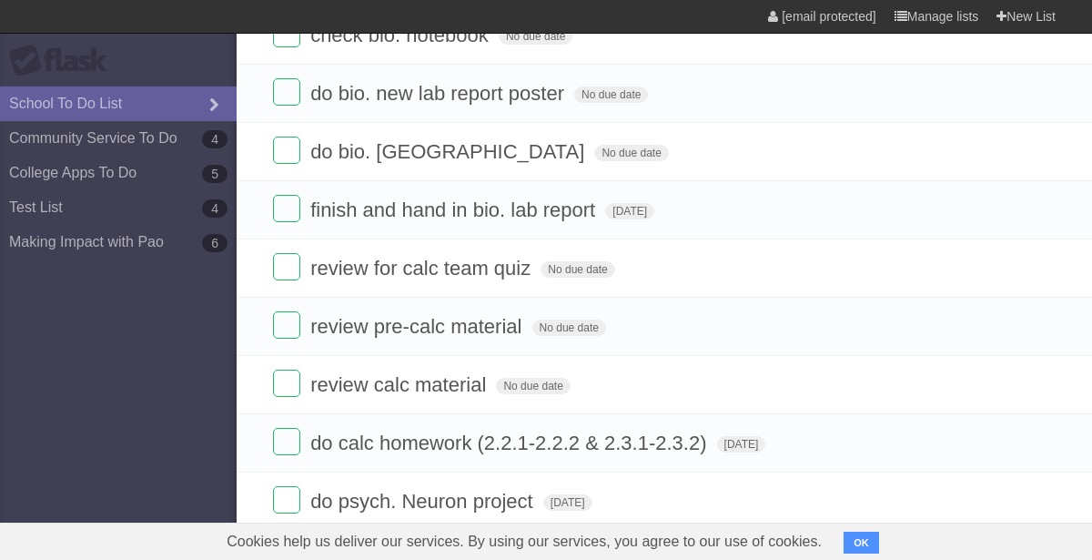  I want to click on span: [email protected], so click(829, 16).